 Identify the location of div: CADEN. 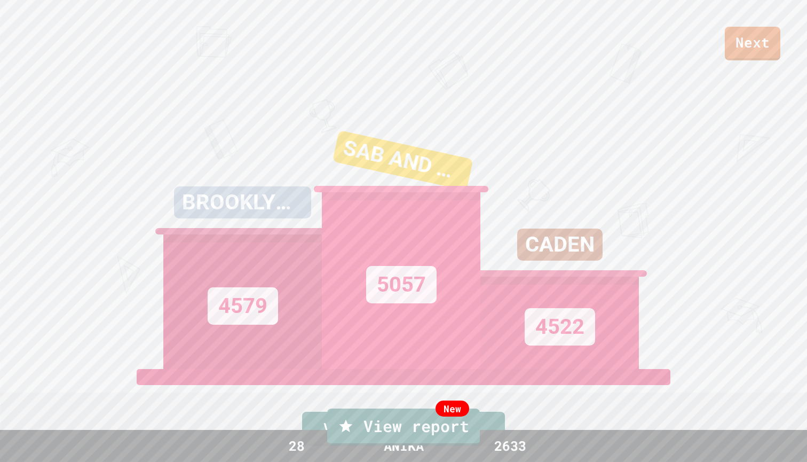
(560, 245).